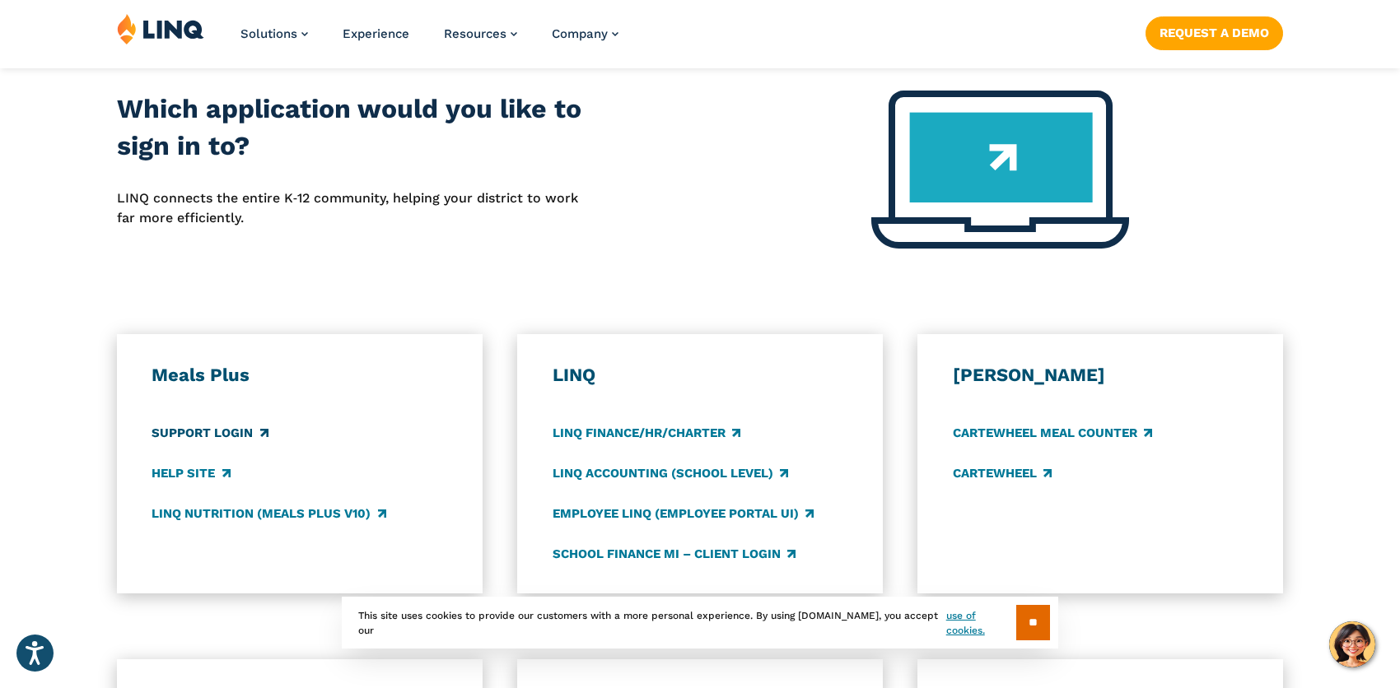  What do you see at coordinates (1214, 33) in the screenshot?
I see `a: Request a Demo` at bounding box center [1214, 33].